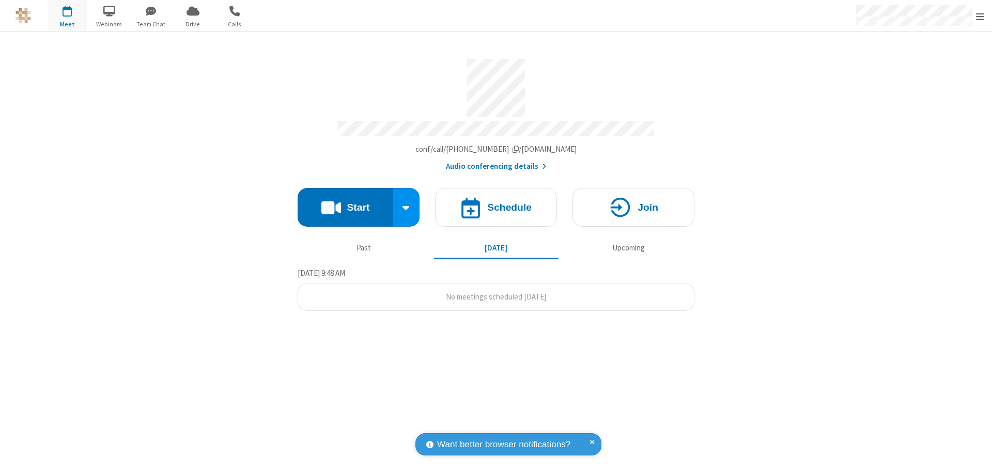 The image size is (992, 473). What do you see at coordinates (629, 248) in the screenshot?
I see `button: Upcoming` at bounding box center [629, 248].